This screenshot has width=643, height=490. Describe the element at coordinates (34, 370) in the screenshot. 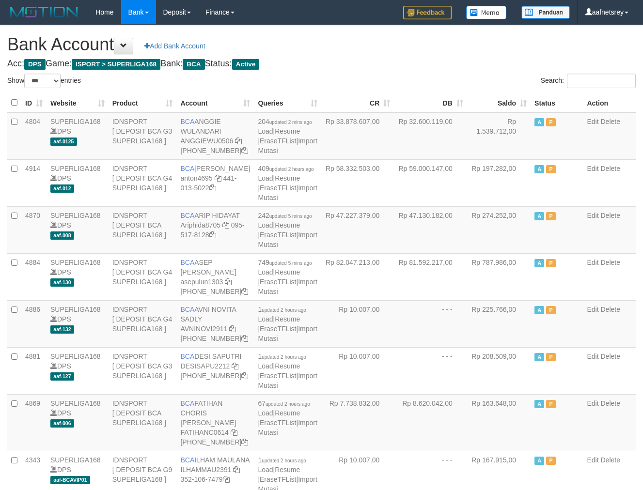

I see `td: 4881` at that location.